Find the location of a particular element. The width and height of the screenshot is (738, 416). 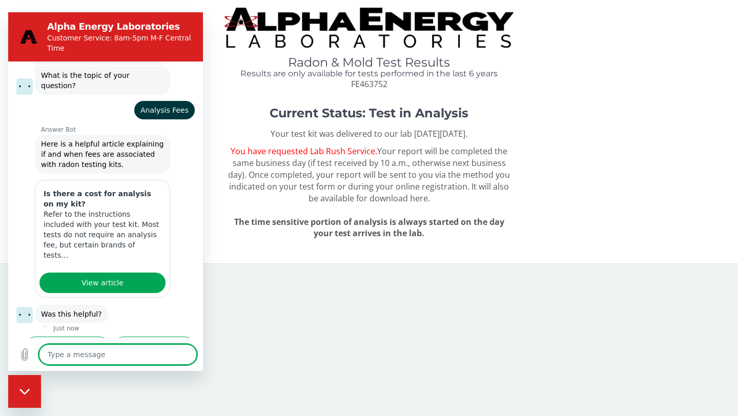

span: You have requested Lab Rush Service. is located at coordinates (304, 151).